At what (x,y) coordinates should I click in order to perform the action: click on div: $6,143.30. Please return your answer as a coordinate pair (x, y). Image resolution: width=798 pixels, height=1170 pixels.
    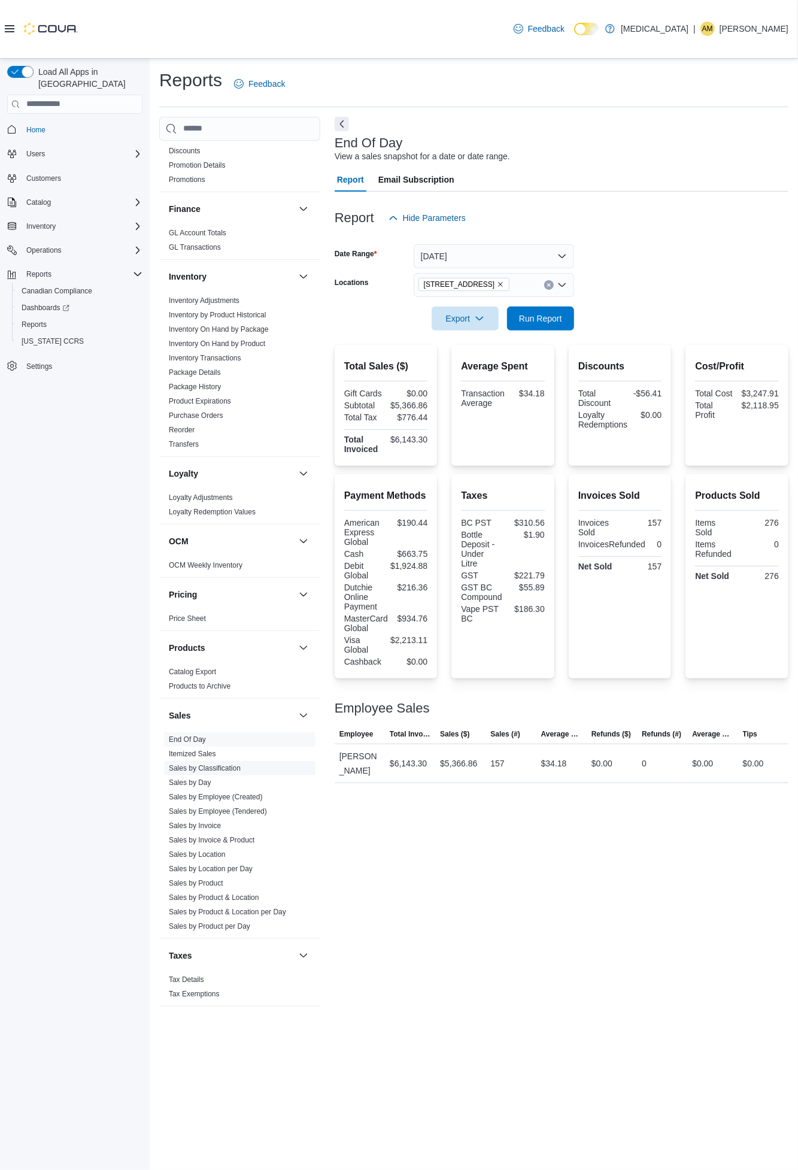
    Looking at the image, I should click on (408, 763).